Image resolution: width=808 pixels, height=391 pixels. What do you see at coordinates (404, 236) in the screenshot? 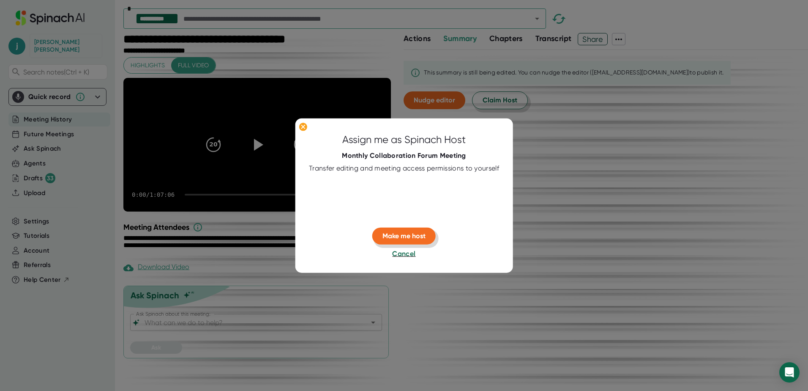
I see `span: Make me host` at bounding box center [404, 236].